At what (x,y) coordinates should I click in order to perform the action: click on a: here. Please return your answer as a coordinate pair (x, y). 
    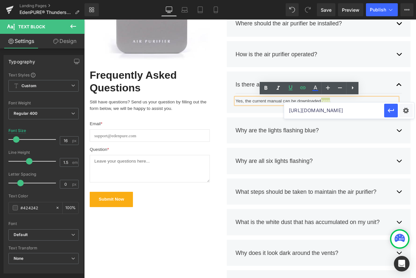
    Looking at the image, I should click on (286, 96).